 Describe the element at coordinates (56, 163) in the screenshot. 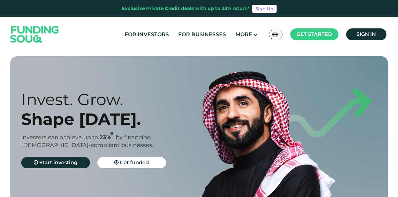

I see `a: Start investing` at that location.